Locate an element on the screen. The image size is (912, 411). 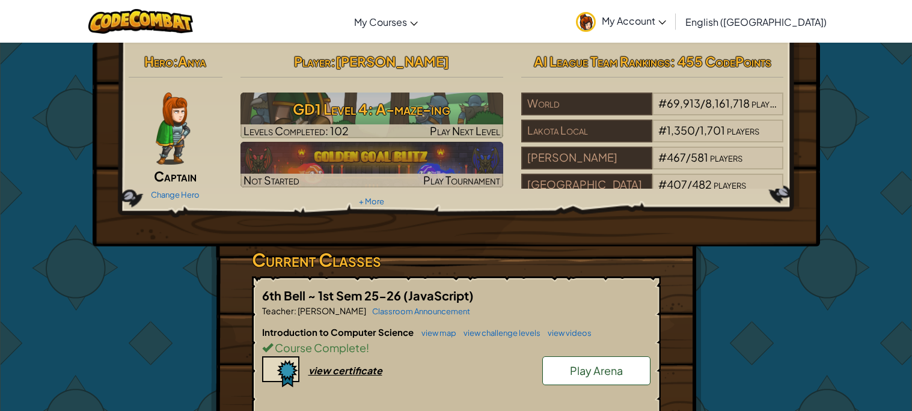
div: World is located at coordinates (587, 104).